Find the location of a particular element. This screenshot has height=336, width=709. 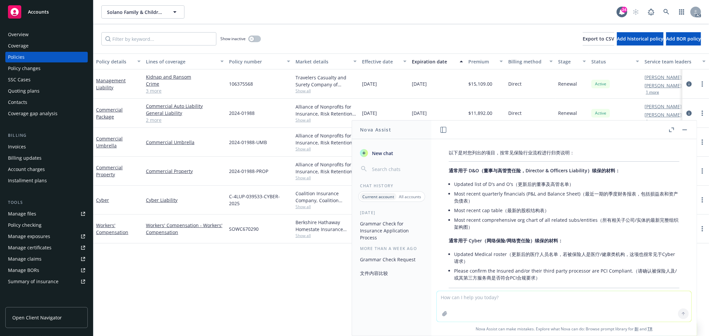

a: Commercial Auto Liability is located at coordinates (185, 106).